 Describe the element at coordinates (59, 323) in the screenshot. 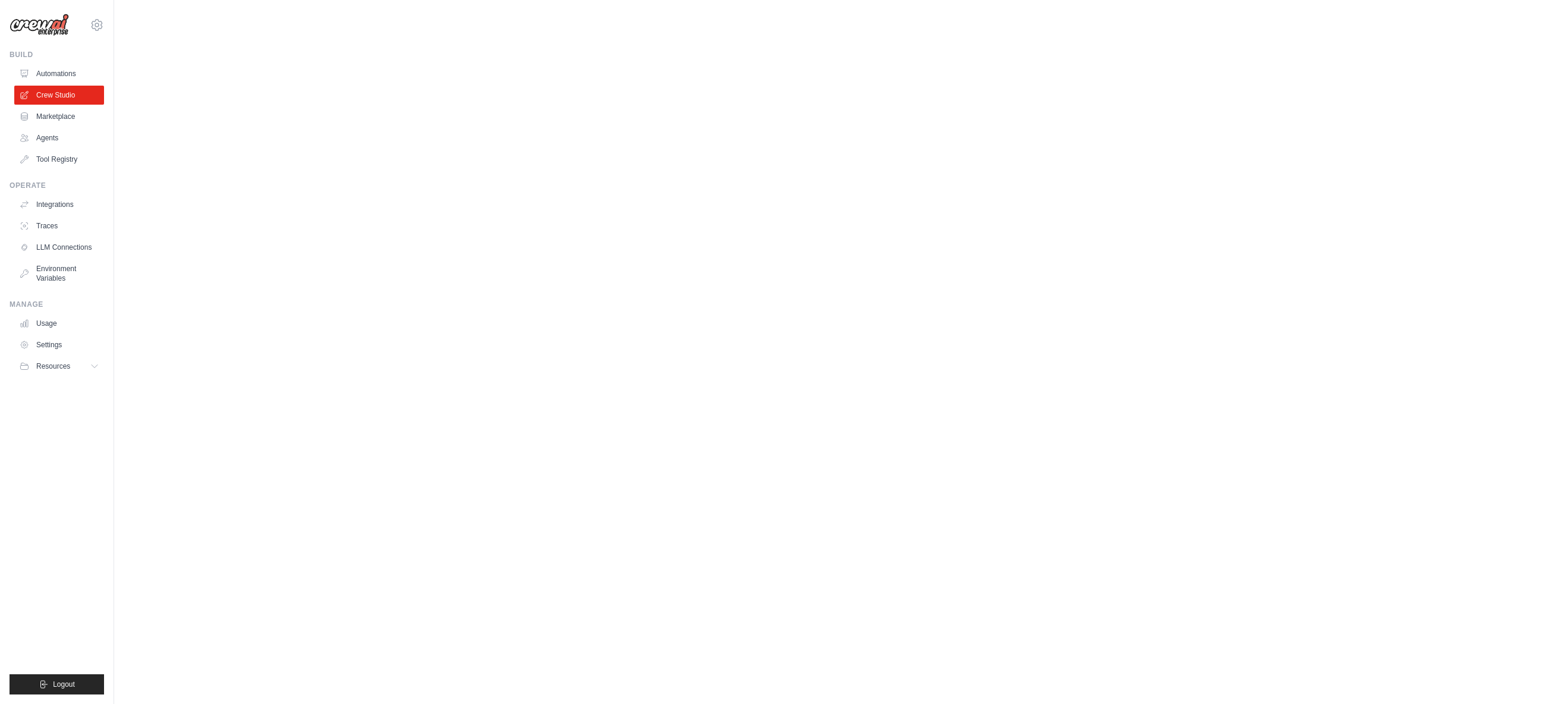

I see `a: Usage` at that location.